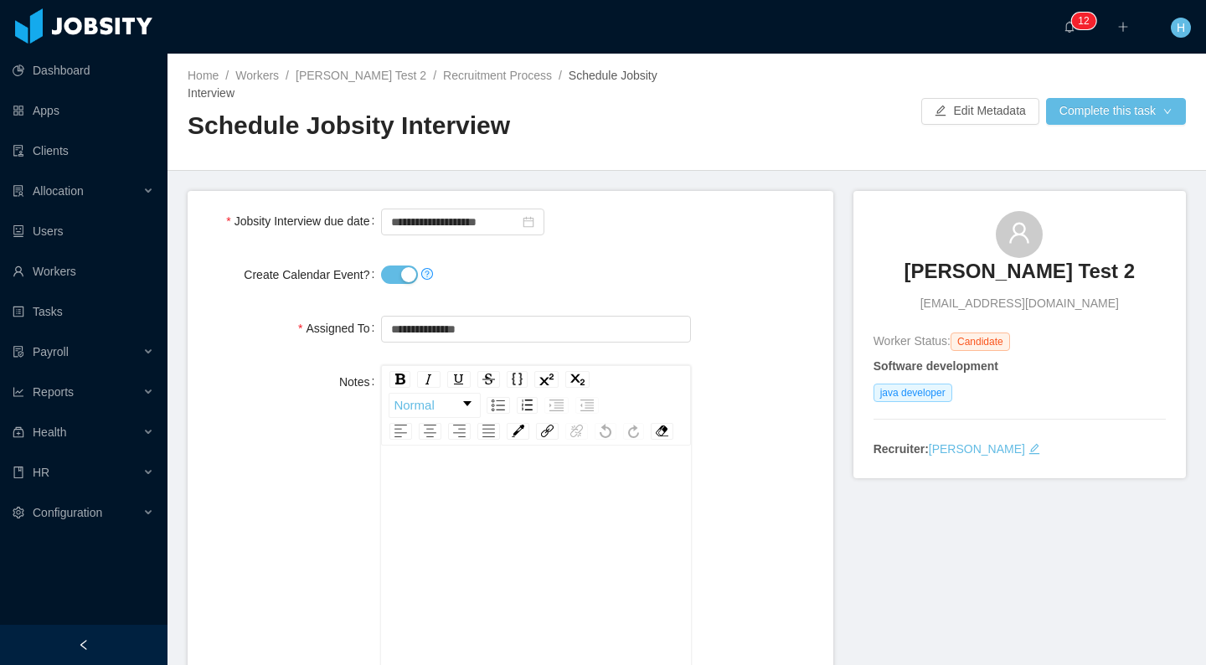  I want to click on label: Assigned To, so click(339, 328).